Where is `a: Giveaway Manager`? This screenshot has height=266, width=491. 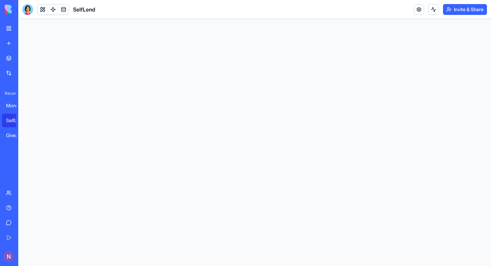 a: Giveaway Manager is located at coordinates (16, 135).